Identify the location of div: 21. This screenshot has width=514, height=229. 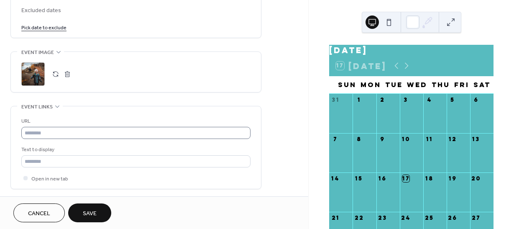
(335, 217).